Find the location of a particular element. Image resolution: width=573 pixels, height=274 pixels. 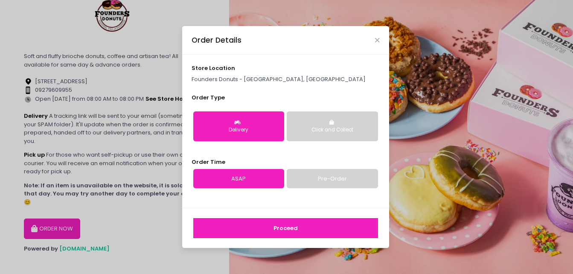

div: Click and Collect is located at coordinates (332, 130).